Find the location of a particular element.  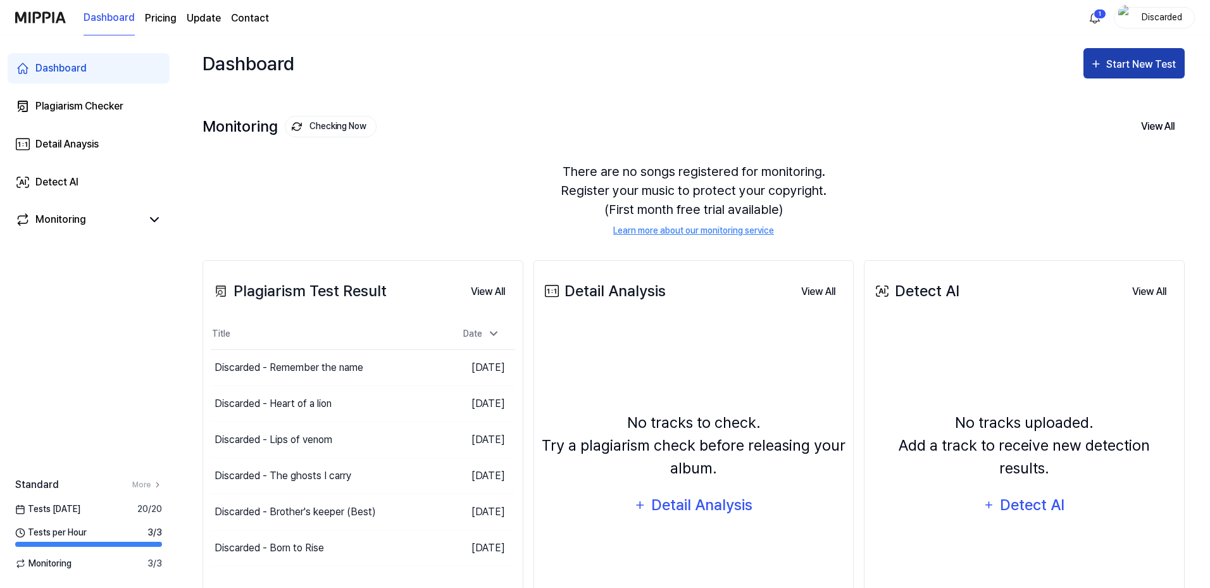

a: Detect AI is located at coordinates (89, 182).